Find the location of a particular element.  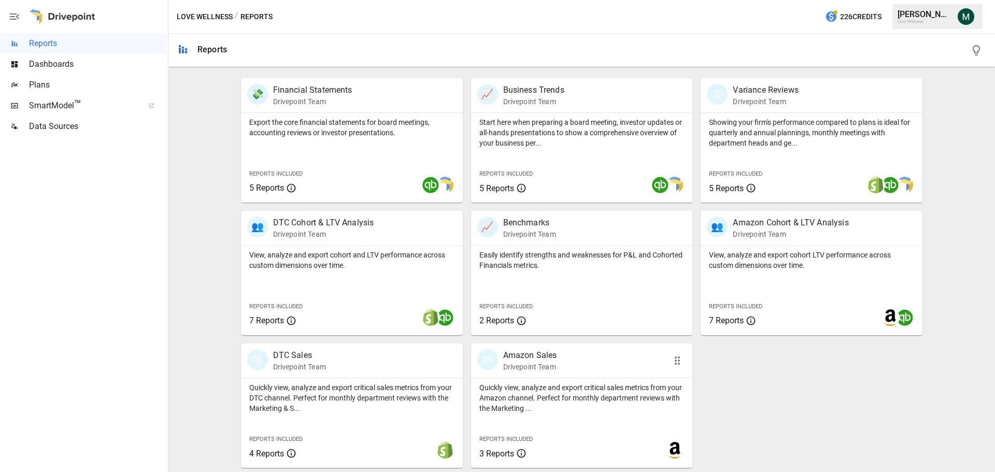

span: 226 Credits is located at coordinates (860, 17).